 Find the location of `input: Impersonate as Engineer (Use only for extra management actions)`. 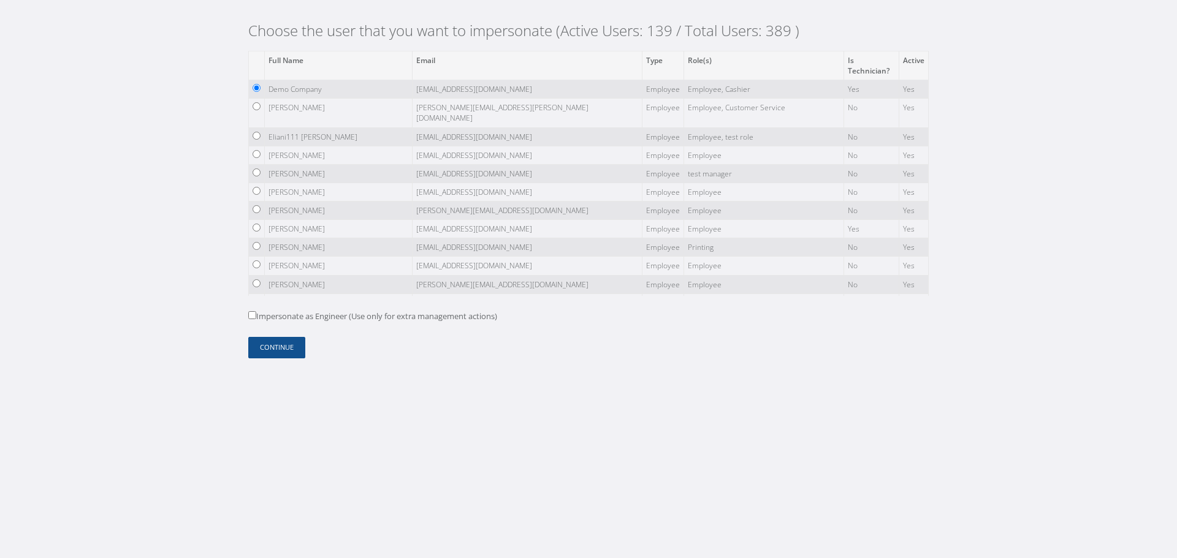

input: Impersonate as Engineer (Use only for extra management actions) is located at coordinates (252, 315).